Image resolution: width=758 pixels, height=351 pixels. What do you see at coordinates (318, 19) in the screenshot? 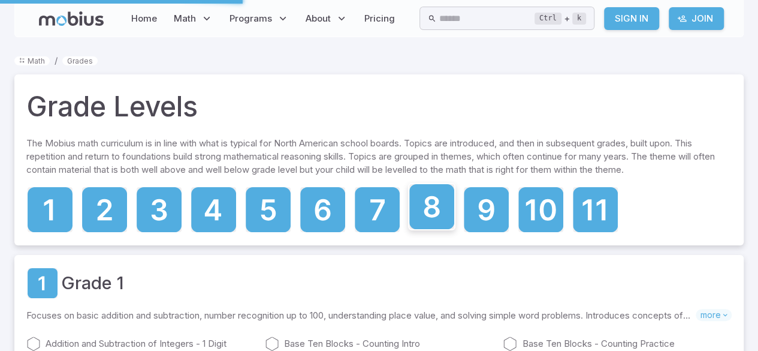
I see `span: About` at bounding box center [318, 19].